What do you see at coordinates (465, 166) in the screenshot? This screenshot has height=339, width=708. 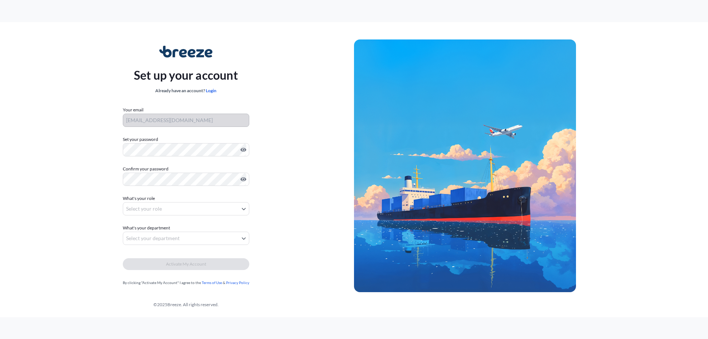 I see `img: Ship illustration` at bounding box center [465, 166].